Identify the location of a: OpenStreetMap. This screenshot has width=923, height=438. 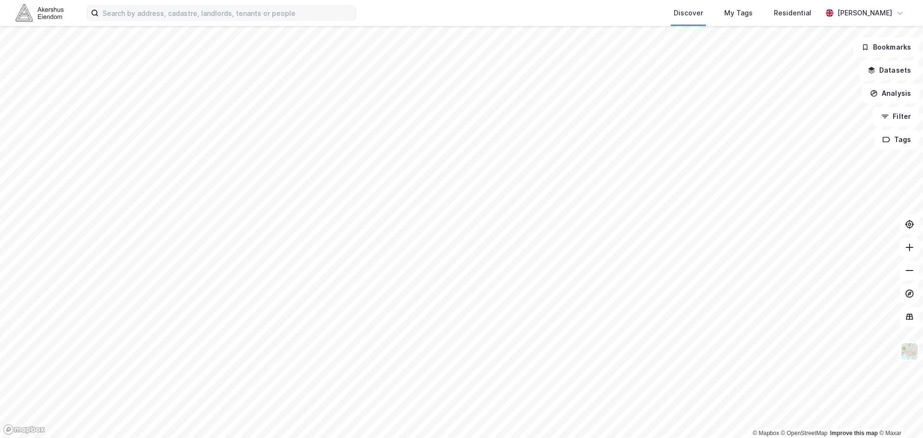
(804, 433).